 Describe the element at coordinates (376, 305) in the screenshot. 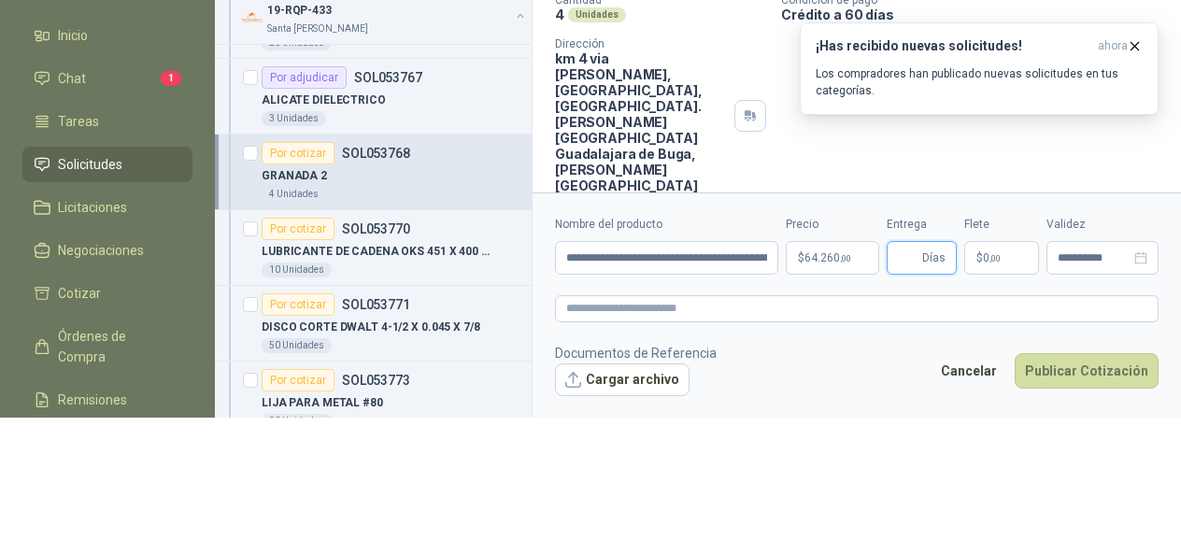

I see `p: SOL053771` at that location.